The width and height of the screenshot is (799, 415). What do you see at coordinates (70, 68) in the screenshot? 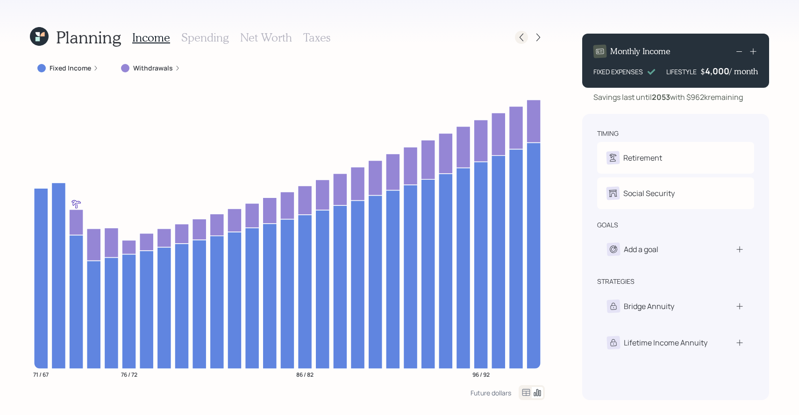
I see `label: Fixed Income` at bounding box center [70, 68].